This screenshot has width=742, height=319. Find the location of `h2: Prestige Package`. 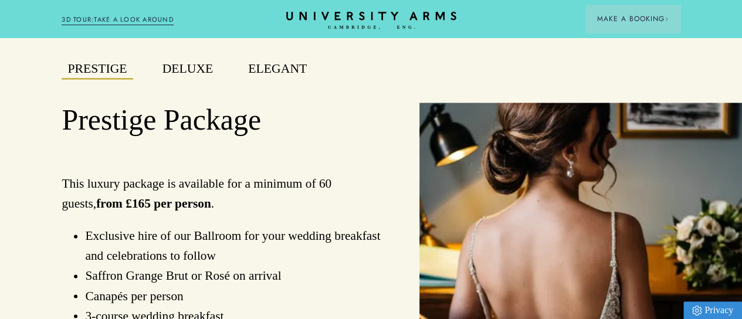

h2: Prestige Package is located at coordinates (223, 120).